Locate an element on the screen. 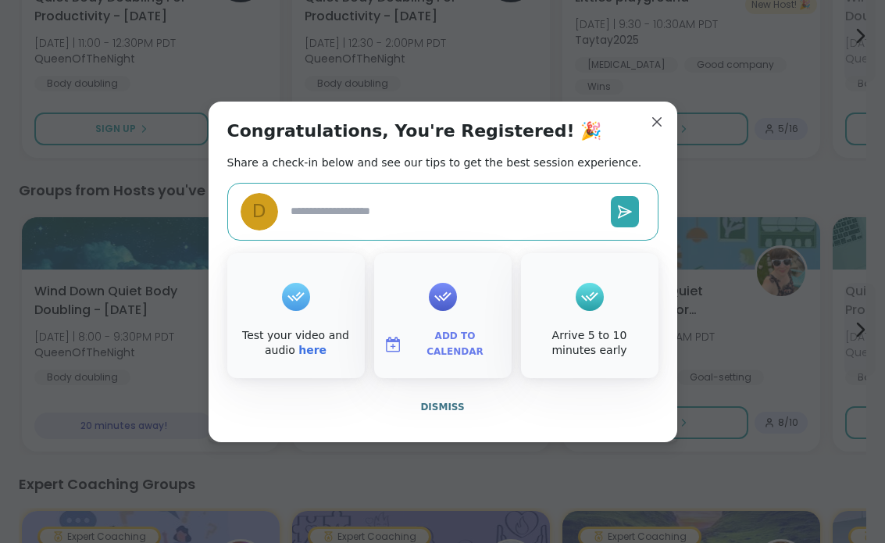 The height and width of the screenshot is (543, 885). div: Arrive 5 to 10 minutes early is located at coordinates (590, 343).